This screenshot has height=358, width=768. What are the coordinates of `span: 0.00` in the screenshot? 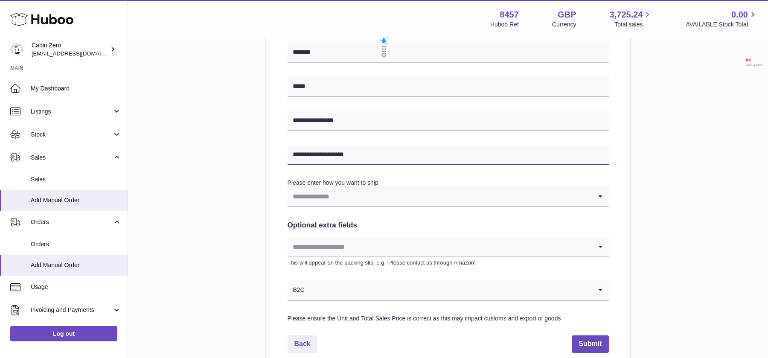 It's located at (740, 15).